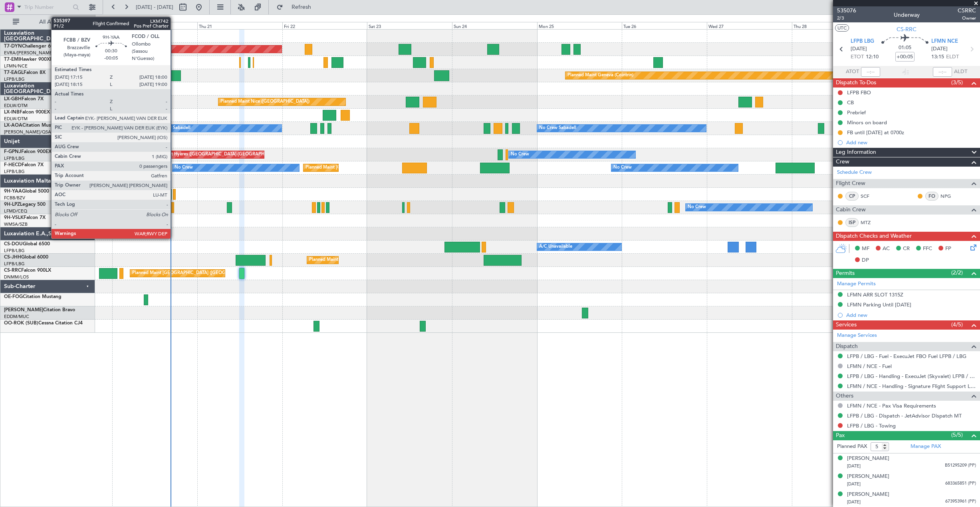 Image resolution: width=980 pixels, height=507 pixels. I want to click on span: Flight Crew, so click(851, 183).